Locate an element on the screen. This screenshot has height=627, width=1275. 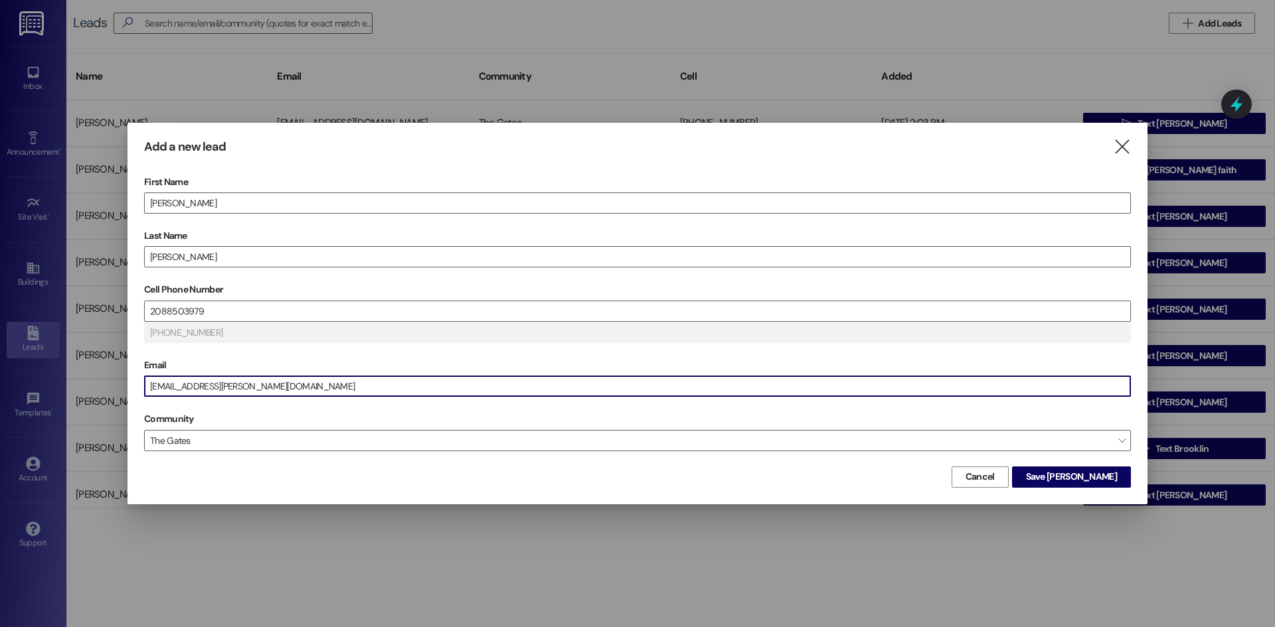
input: e.g. Smith is located at coordinates (637, 257).